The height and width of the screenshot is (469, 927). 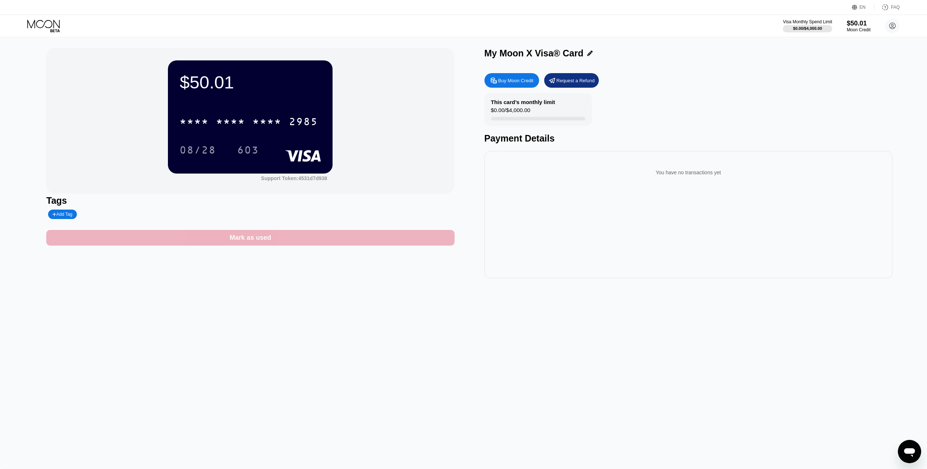 I want to click on div: Payment Details, so click(x=688, y=138).